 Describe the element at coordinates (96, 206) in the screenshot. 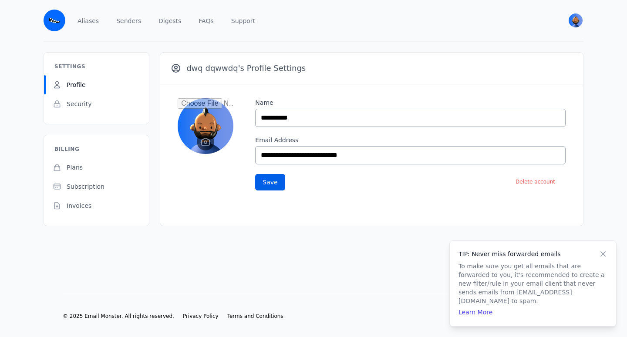

I see `a: Invoices` at that location.